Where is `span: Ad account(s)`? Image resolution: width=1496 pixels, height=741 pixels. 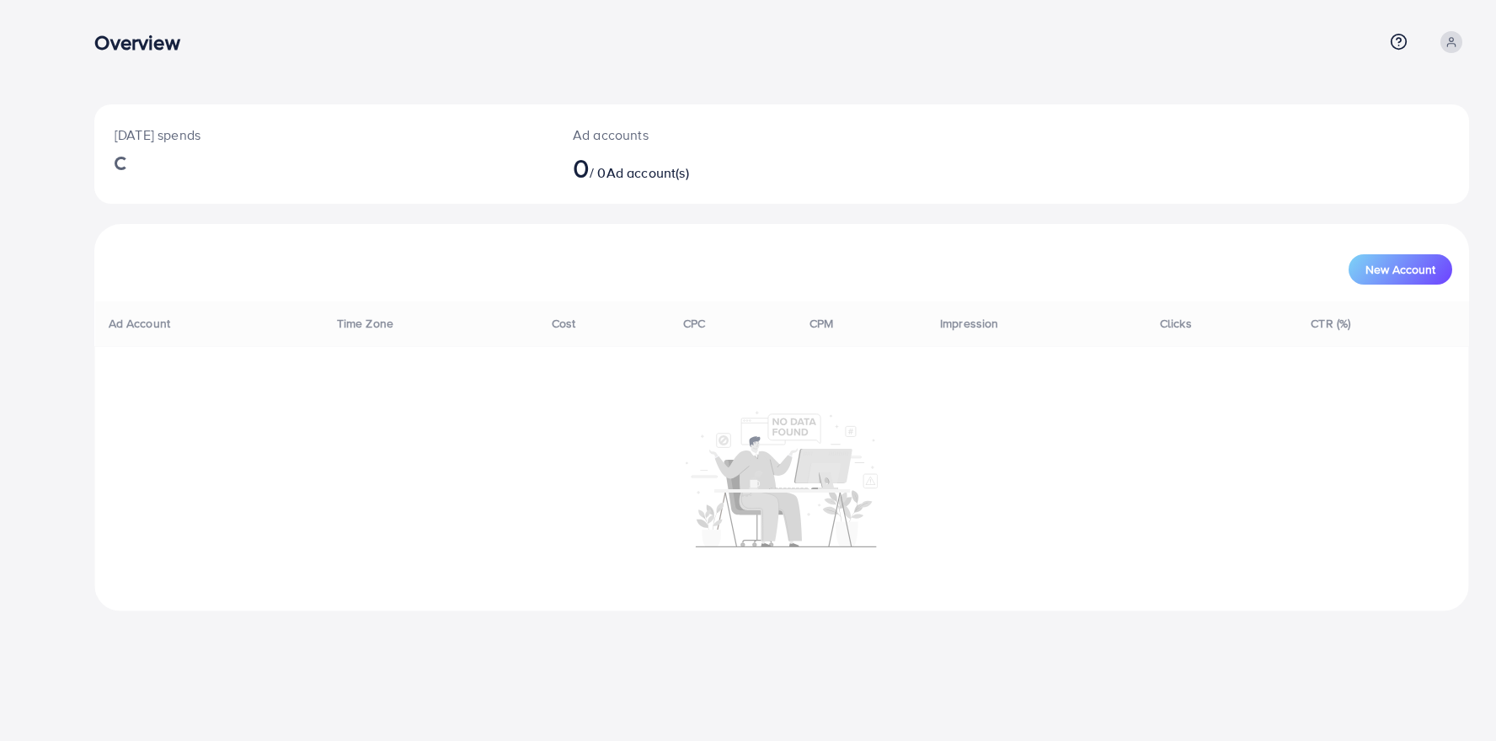
span: Ad account(s) is located at coordinates (648, 173).